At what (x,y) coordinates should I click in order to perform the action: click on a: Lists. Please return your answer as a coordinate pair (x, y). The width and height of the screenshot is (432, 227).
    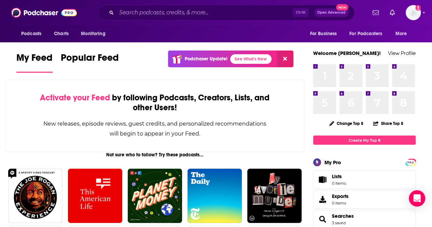
    Looking at the image, I should click on (364, 180).